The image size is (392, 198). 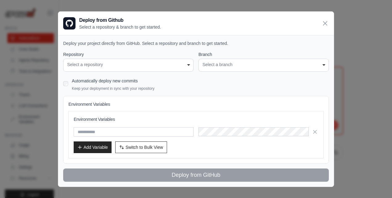 I want to click on label: Repository, so click(x=128, y=54).